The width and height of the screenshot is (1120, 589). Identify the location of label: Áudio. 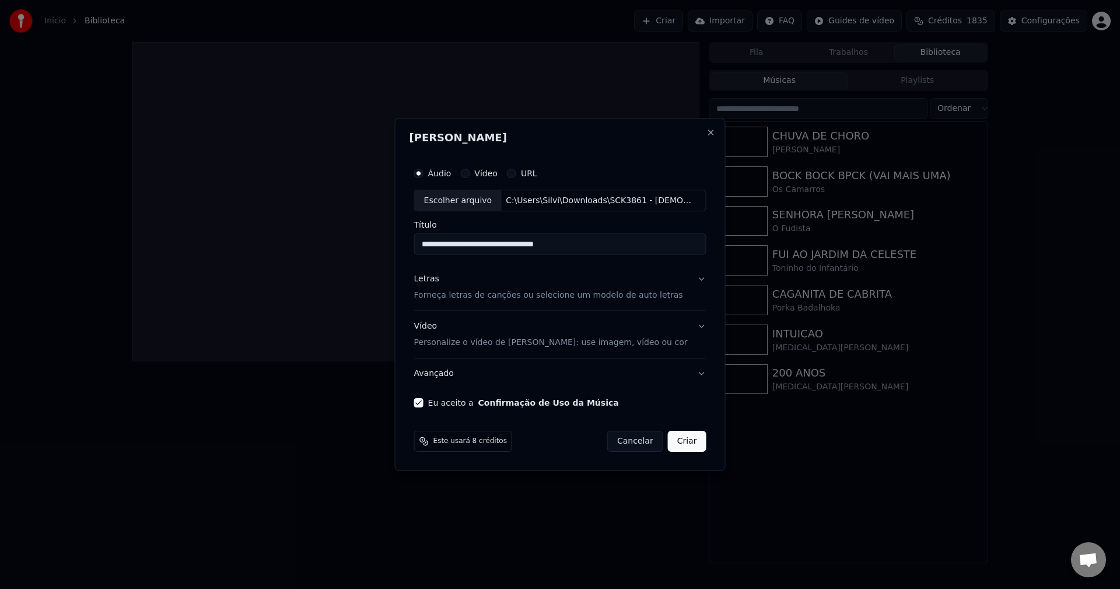
(440, 173).